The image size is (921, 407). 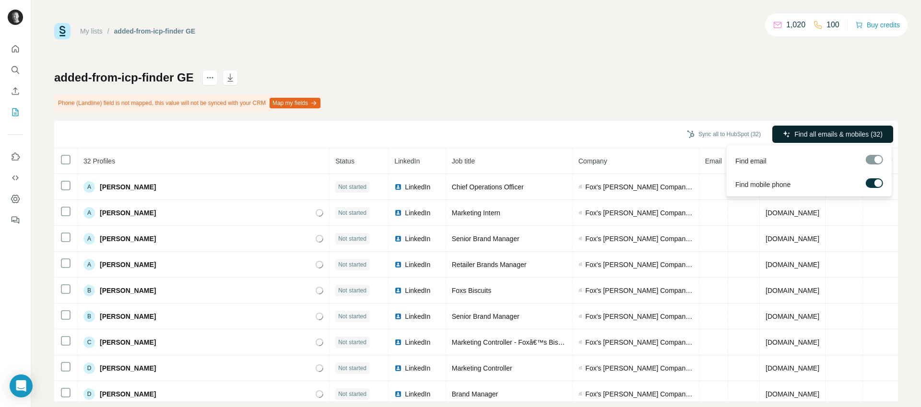 I want to click on div: Phone (Landline) field is not mapped, this value will not be synced with your CRM, so click(x=188, y=103).